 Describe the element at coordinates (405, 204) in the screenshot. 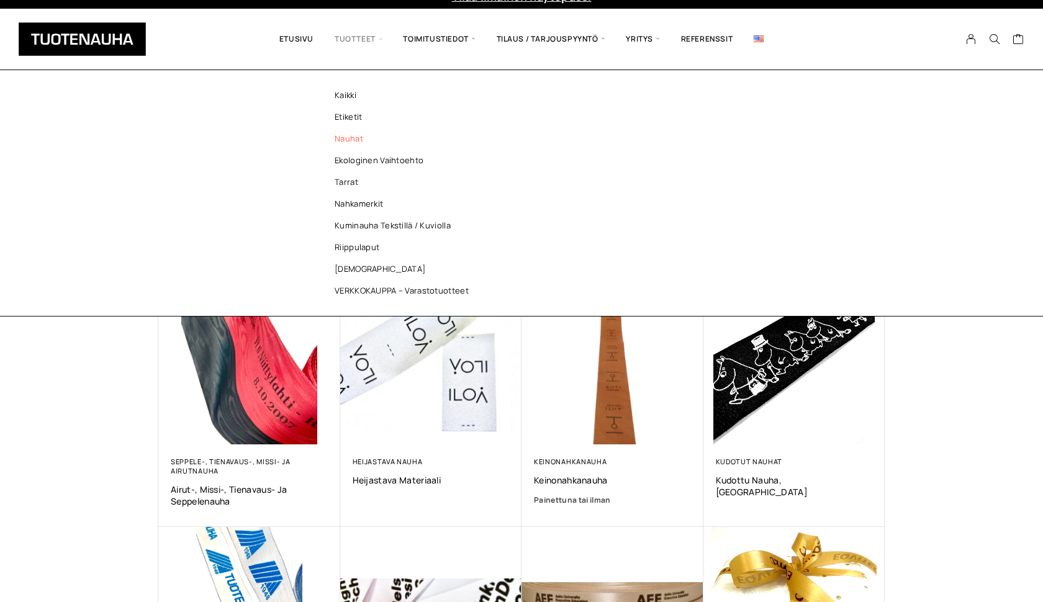

I see `a: Nahkamerkit` at that location.